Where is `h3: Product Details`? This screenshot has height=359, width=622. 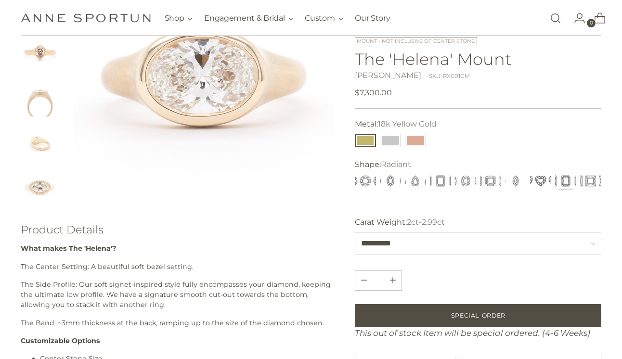
h3: Product Details is located at coordinates (178, 230).